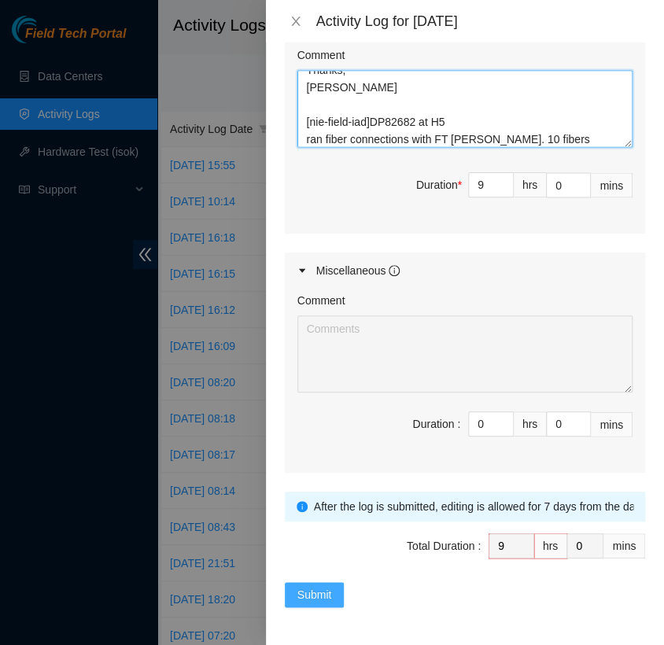  What do you see at coordinates (296, 21) in the screenshot?
I see `button: Close` at bounding box center [296, 21].